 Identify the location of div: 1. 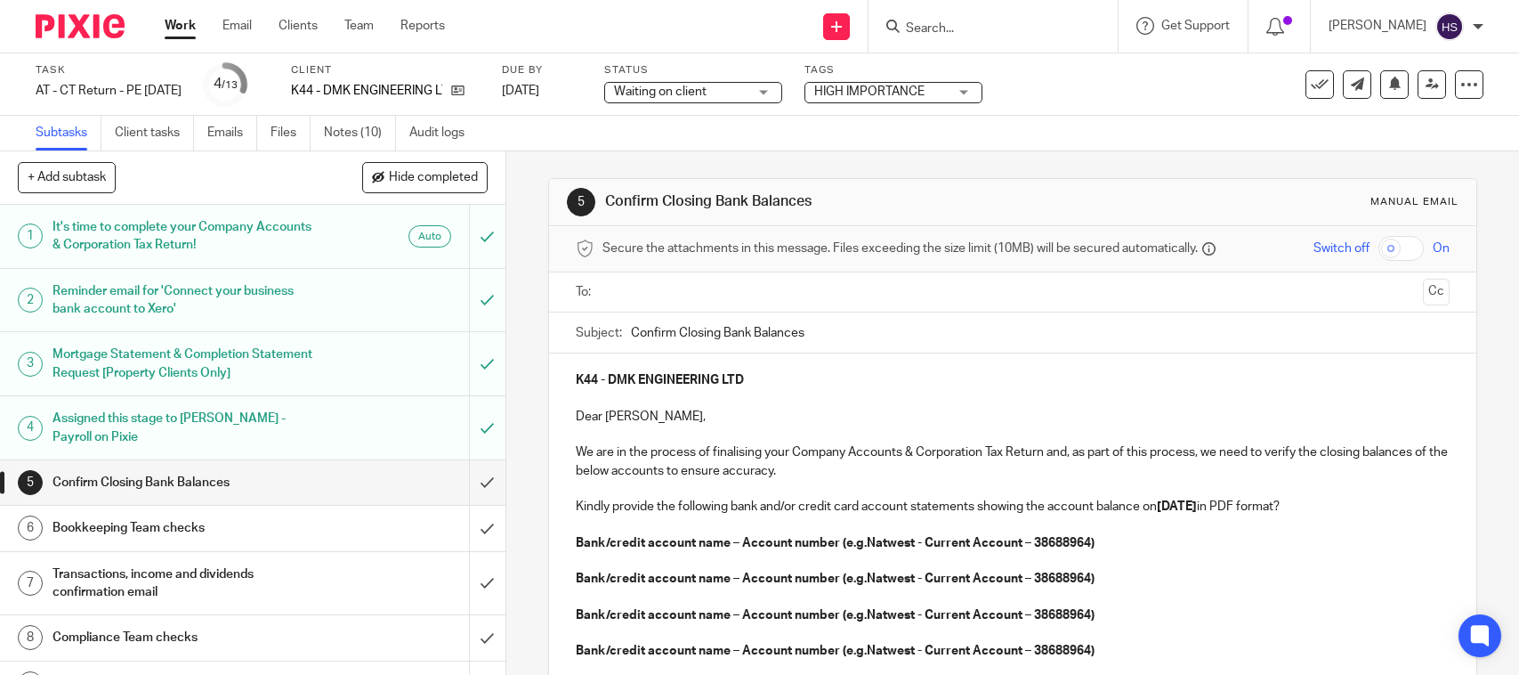
(30, 236).